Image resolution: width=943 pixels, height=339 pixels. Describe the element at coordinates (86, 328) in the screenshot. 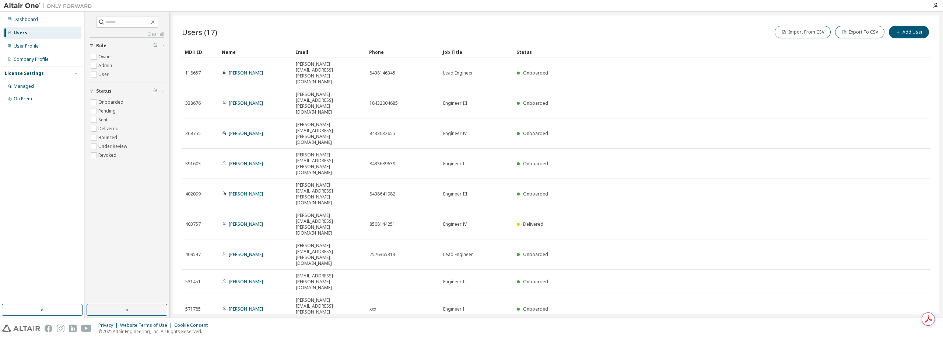

I see `img: youtube.svg` at that location.